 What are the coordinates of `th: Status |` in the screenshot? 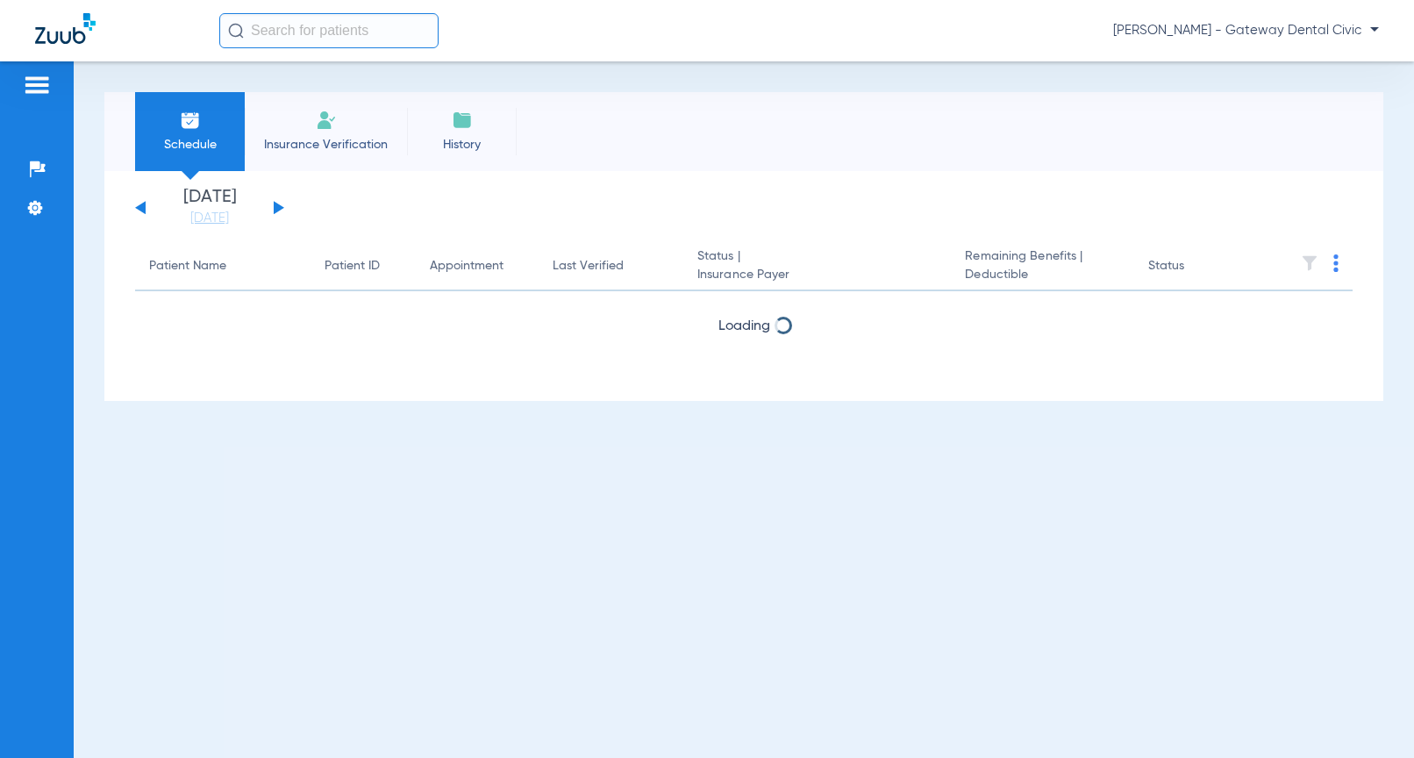 It's located at (817, 267).